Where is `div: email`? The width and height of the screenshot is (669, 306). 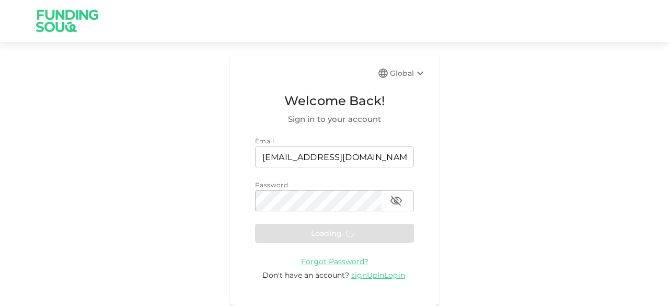 div: email is located at coordinates (335, 157).